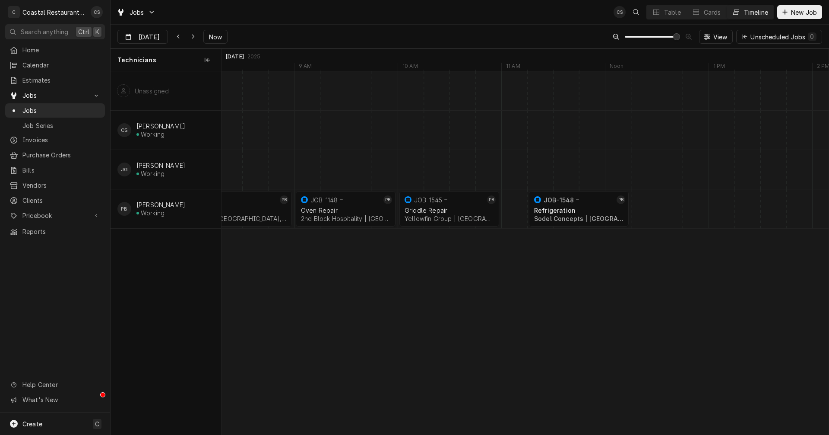 The height and width of the screenshot is (435, 829). I want to click on div: JOB-1148, so click(324, 200).